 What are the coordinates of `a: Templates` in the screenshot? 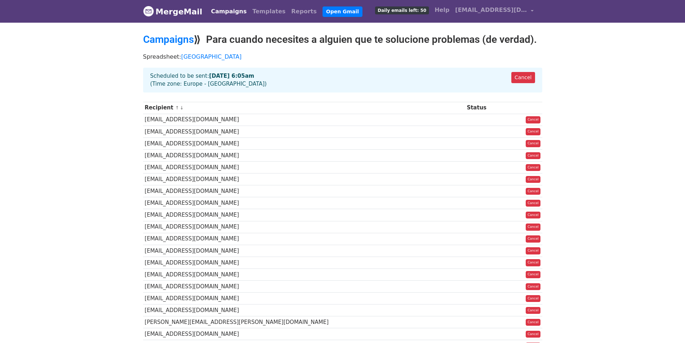 It's located at (269, 12).